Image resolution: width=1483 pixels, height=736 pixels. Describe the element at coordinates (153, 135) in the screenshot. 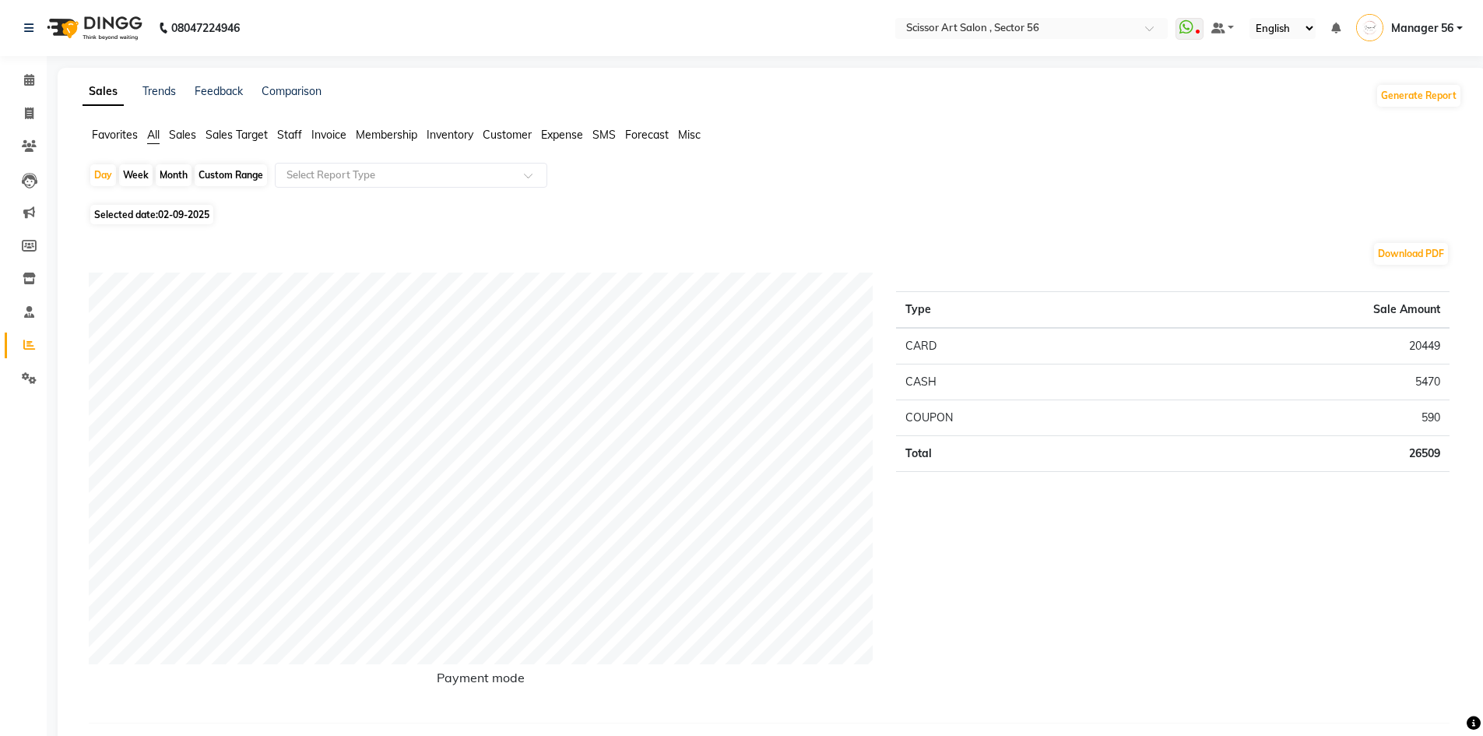

I see `span: All` at that location.